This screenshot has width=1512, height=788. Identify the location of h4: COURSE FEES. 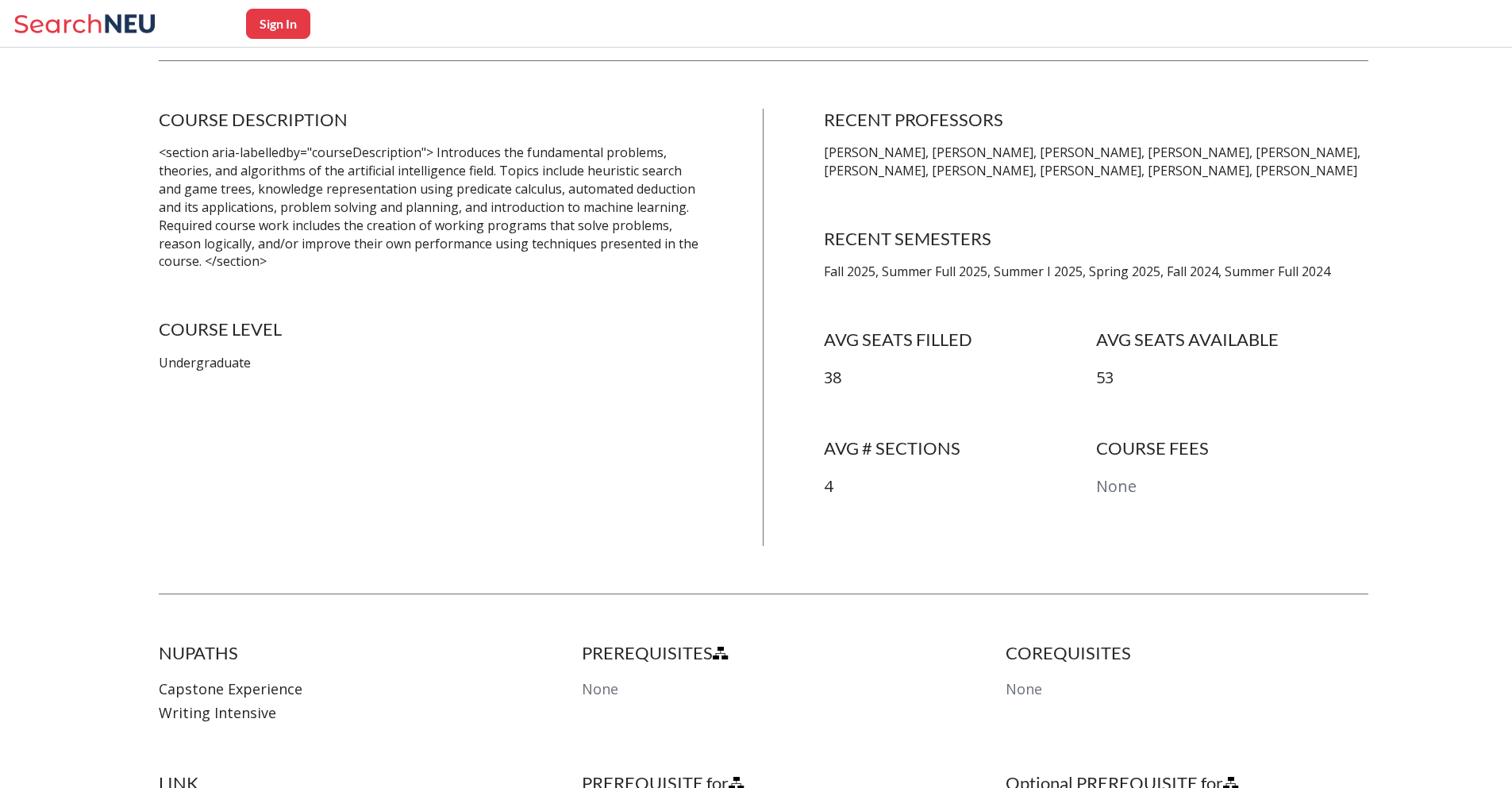
(1232, 448).